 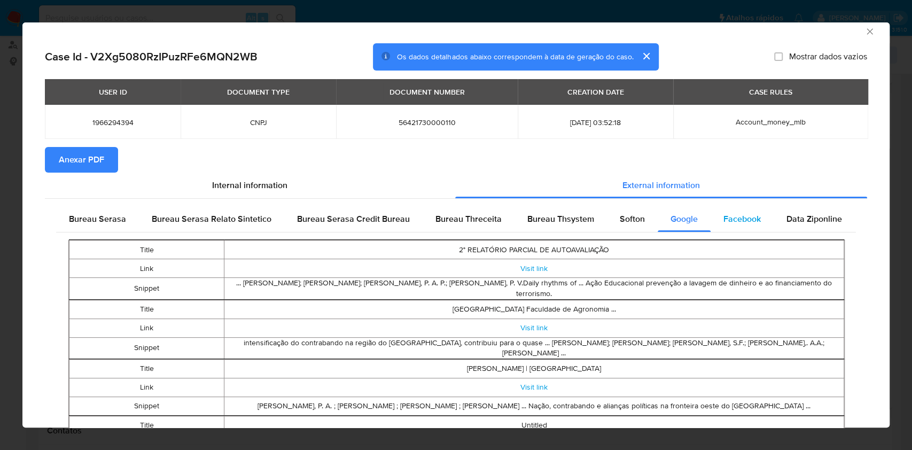 What do you see at coordinates (778, 57) in the screenshot?
I see `input: Mostrar dados vazios` at bounding box center [778, 57].